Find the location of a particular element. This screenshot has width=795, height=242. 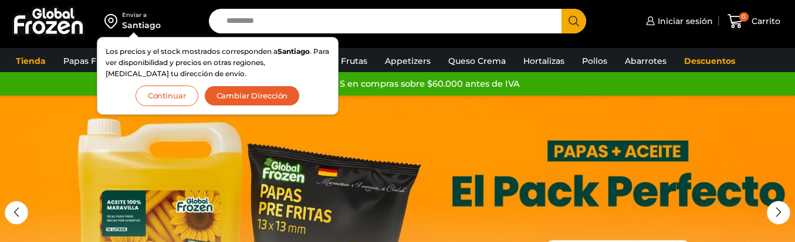

a: Abarrotes is located at coordinates (645, 61).